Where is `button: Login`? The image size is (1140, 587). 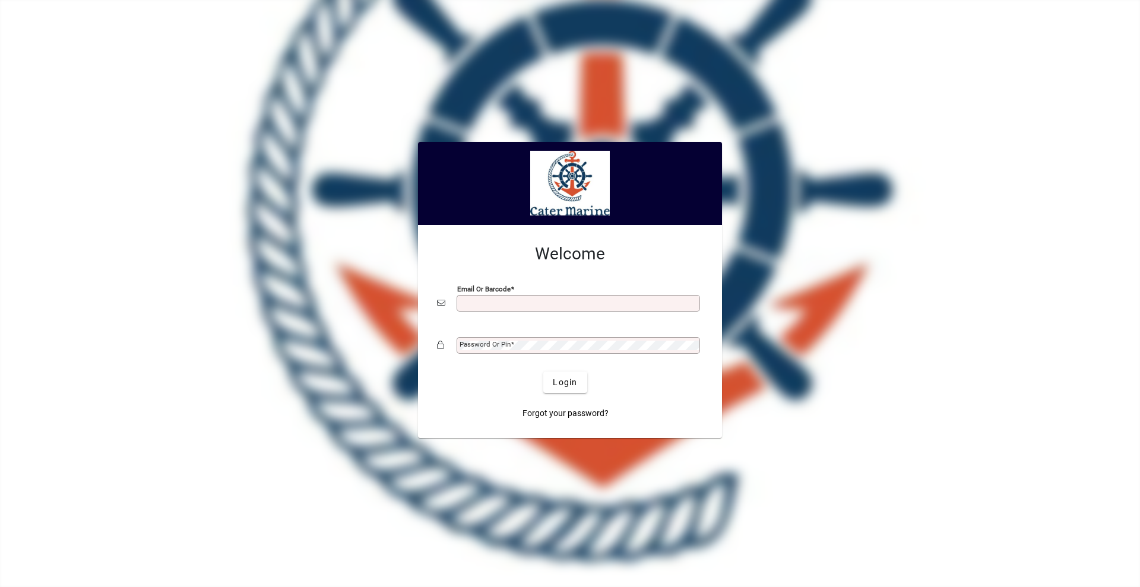
button: Login is located at coordinates (565, 382).